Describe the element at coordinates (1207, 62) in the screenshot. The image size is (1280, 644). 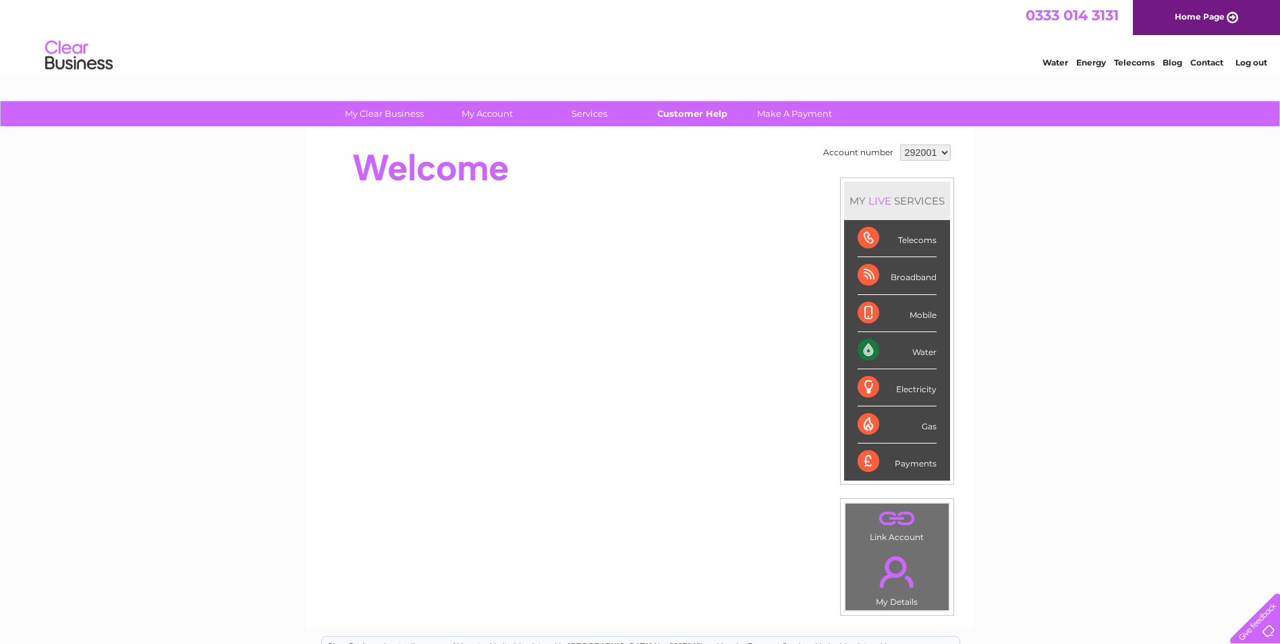
I see `a: Contact` at that location.